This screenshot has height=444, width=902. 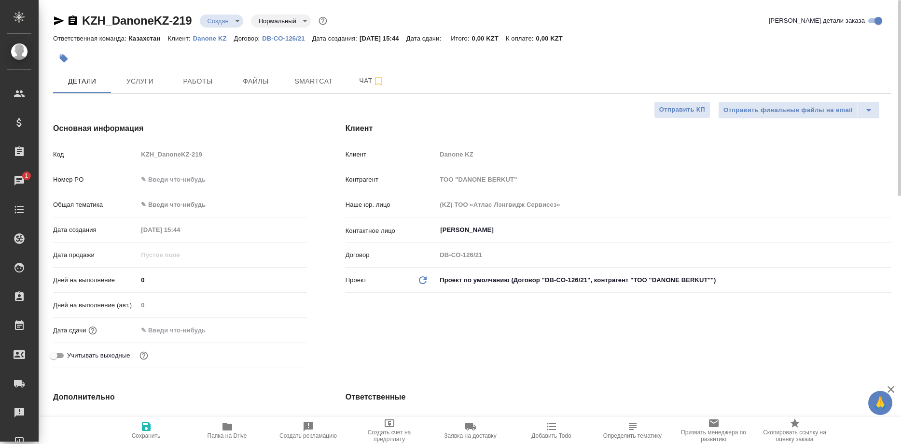 What do you see at coordinates (314, 81) in the screenshot?
I see `span: Smartcat` at bounding box center [314, 81].